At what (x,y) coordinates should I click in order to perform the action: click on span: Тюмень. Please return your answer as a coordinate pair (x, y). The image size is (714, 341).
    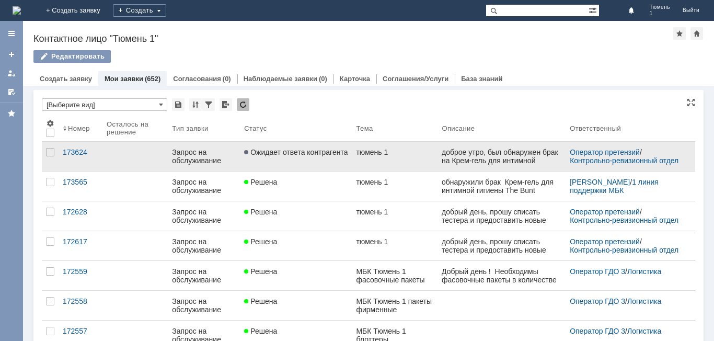
    Looking at the image, I should click on (660, 7).